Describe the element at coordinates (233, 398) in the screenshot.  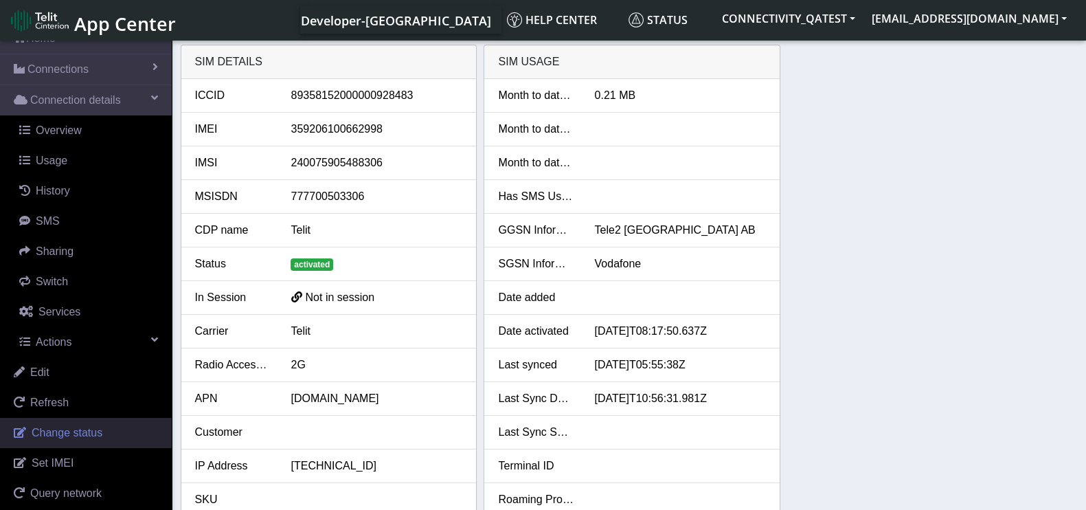
I see `div: APN` at that location.